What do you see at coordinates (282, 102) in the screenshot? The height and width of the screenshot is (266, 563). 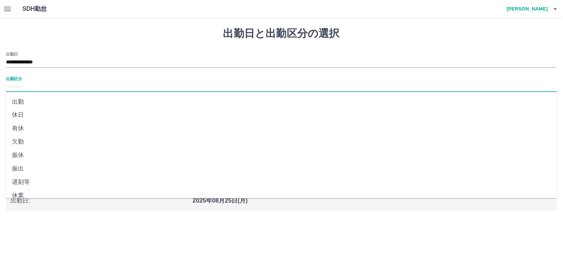 I see `li: 出勤` at bounding box center [282, 102].